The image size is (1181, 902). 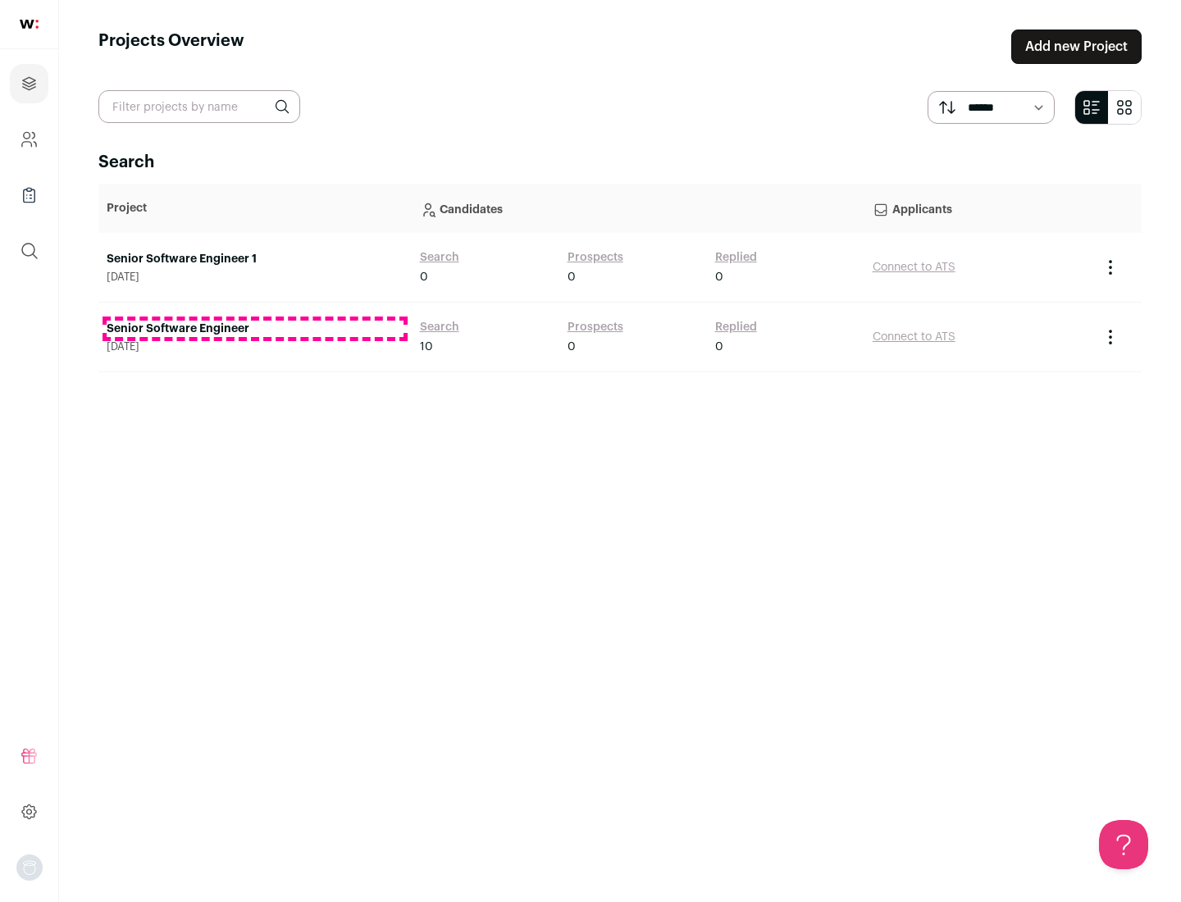 What do you see at coordinates (620, 162) in the screenshot?
I see `h2: Search` at bounding box center [620, 162].